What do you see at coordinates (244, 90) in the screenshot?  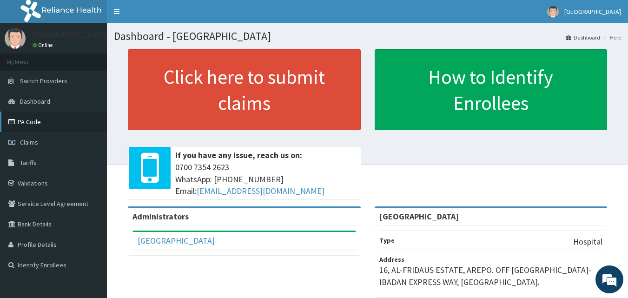 I see `a: Click here to submit claims` at bounding box center [244, 90].